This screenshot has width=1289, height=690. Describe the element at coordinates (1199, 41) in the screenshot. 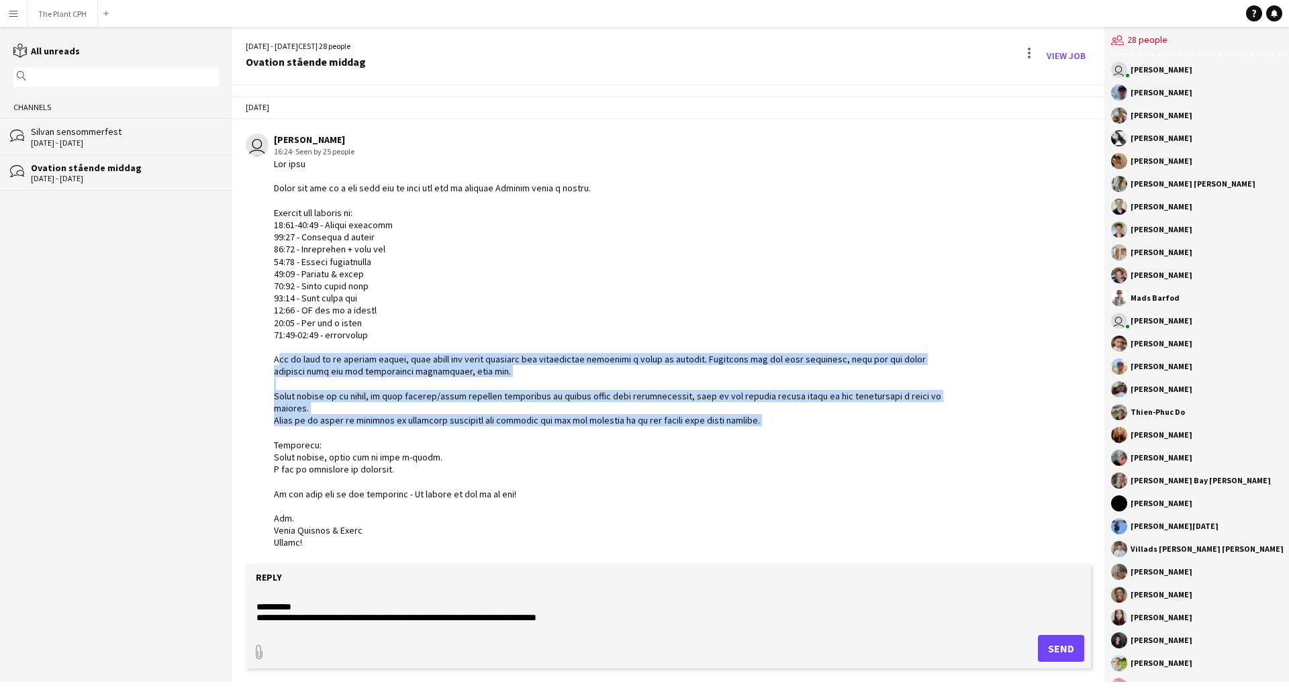

I see `div: 28 people` at that location.